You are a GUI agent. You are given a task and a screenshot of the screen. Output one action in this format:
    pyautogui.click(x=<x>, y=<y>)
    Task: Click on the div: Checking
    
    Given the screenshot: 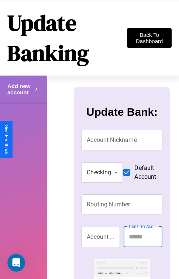 What is the action you would take?
    pyautogui.click(x=102, y=173)
    